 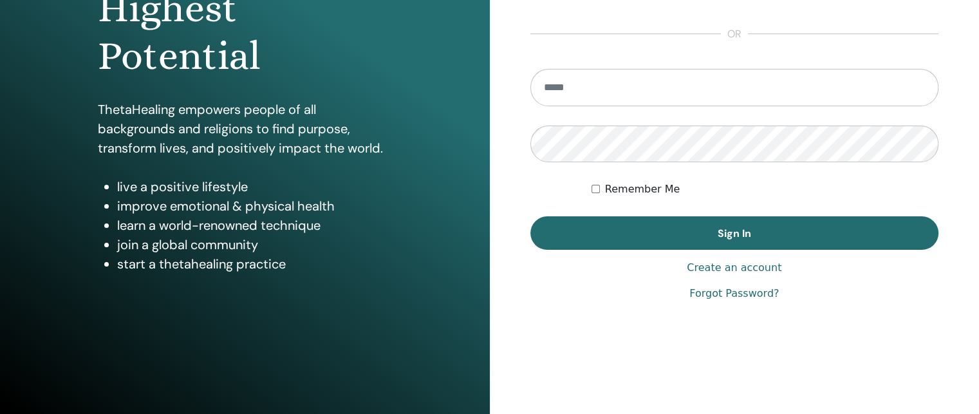 I want to click on label: Remember Me, so click(x=642, y=189).